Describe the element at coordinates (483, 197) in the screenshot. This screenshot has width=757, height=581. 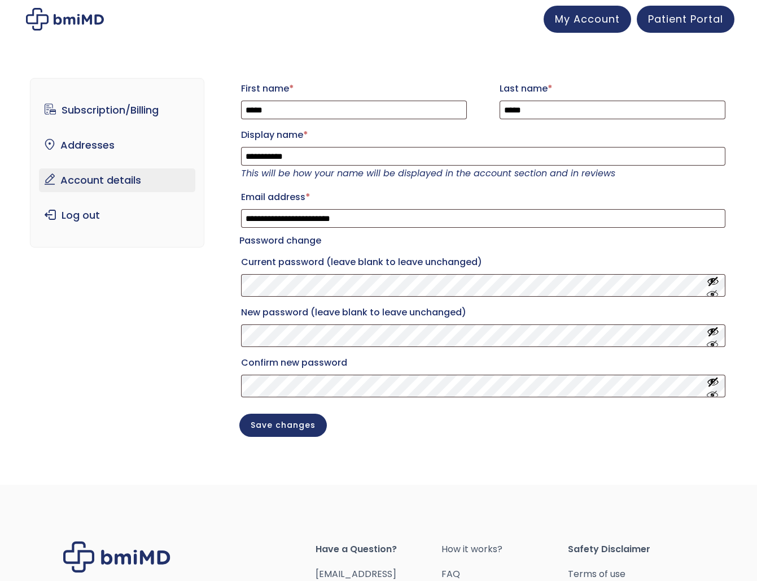
I see `label: Email address` at that location.